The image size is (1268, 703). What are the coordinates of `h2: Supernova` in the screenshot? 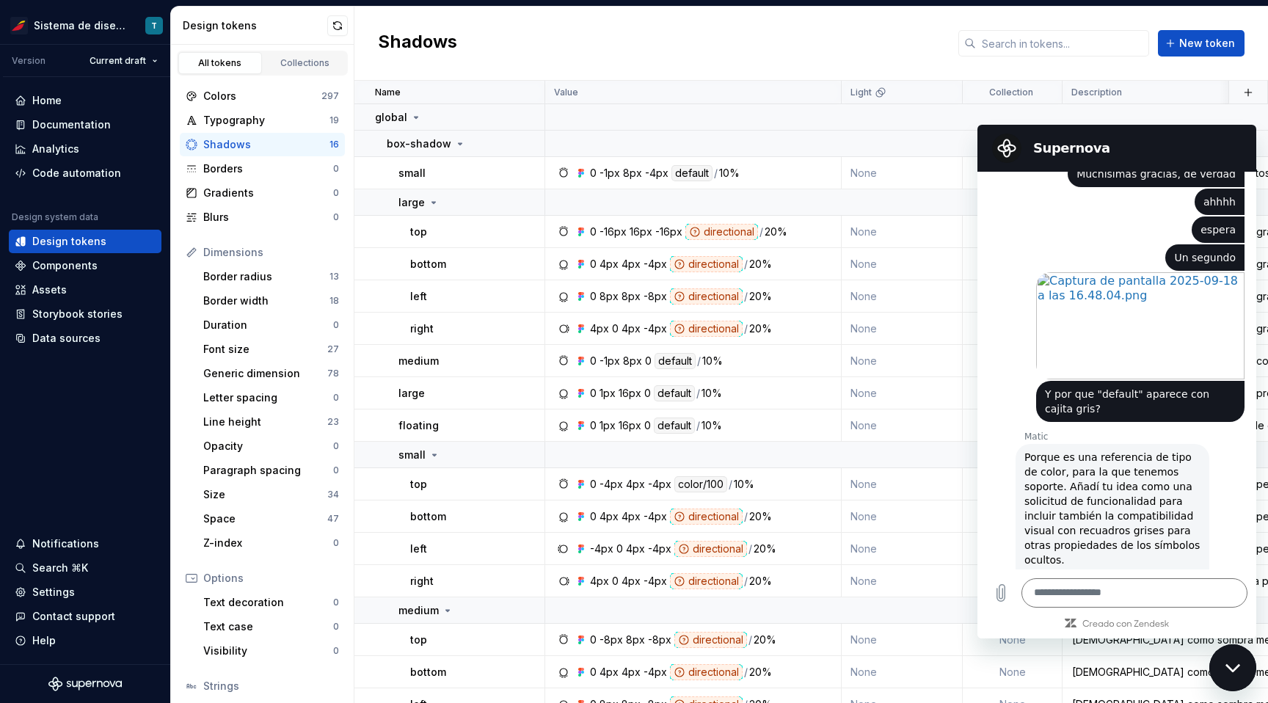 It's located at (160, 23).